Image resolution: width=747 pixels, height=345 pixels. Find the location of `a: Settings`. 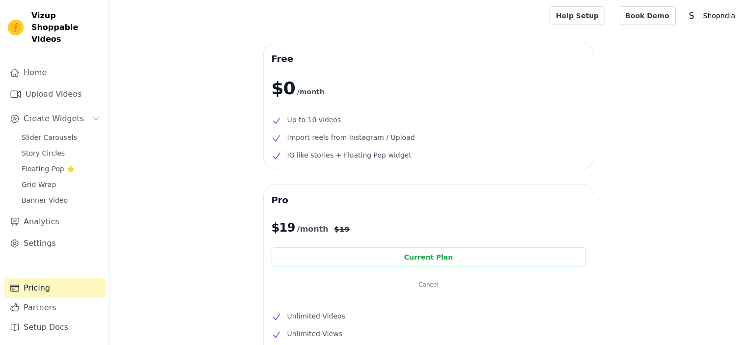

a: Settings is located at coordinates (54, 244).